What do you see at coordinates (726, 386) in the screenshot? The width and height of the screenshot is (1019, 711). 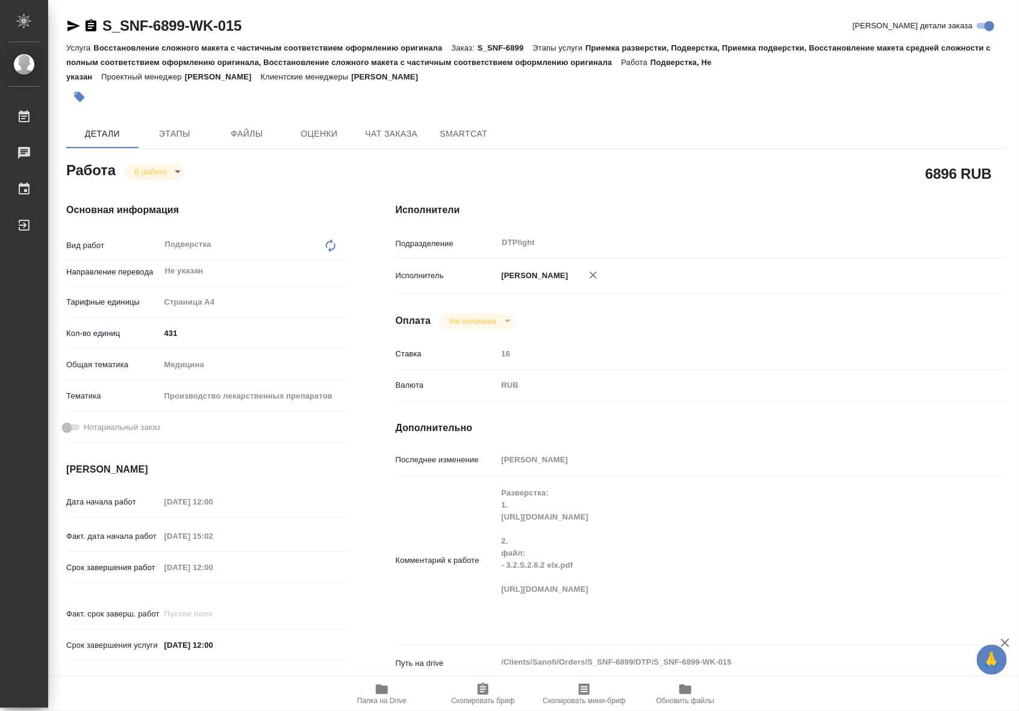 I see `div: RUB` at bounding box center [726, 386].